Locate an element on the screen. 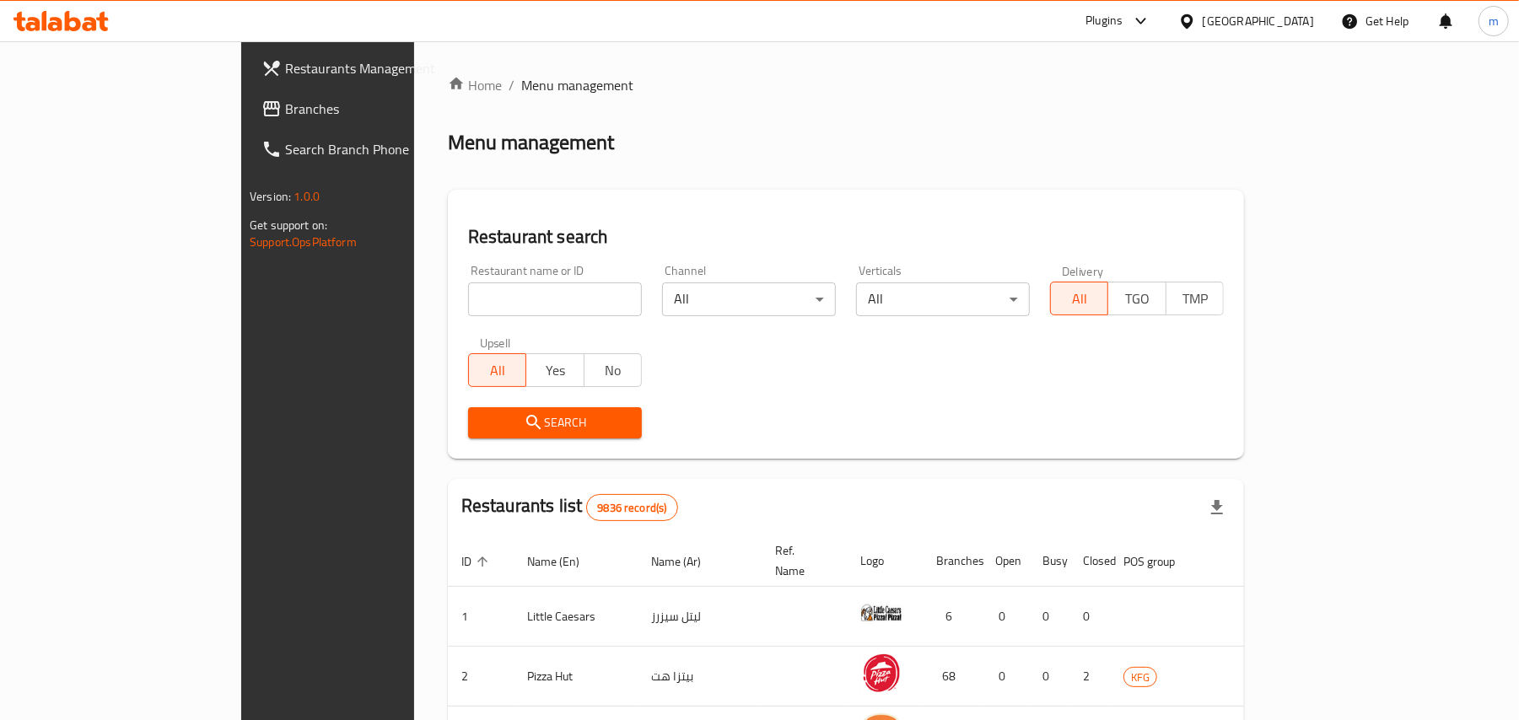 The image size is (1519, 720). a: Support.OpsPlatform is located at coordinates (303, 242).